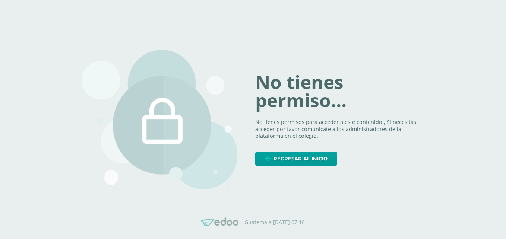 The image size is (506, 239). What do you see at coordinates (301, 159) in the screenshot?
I see `span: Regresar al inicio` at bounding box center [301, 159].